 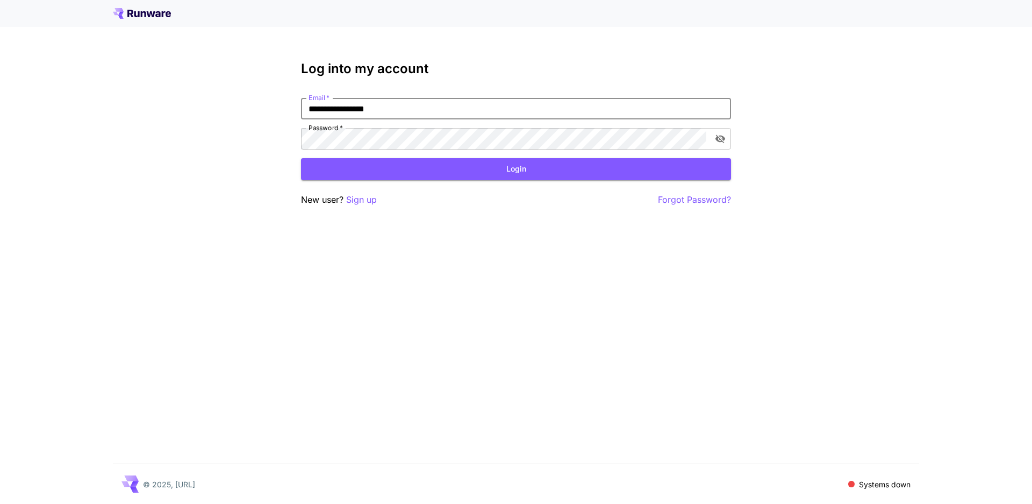 What do you see at coordinates (326, 127) in the screenshot?
I see `label: Password` at bounding box center [326, 127].